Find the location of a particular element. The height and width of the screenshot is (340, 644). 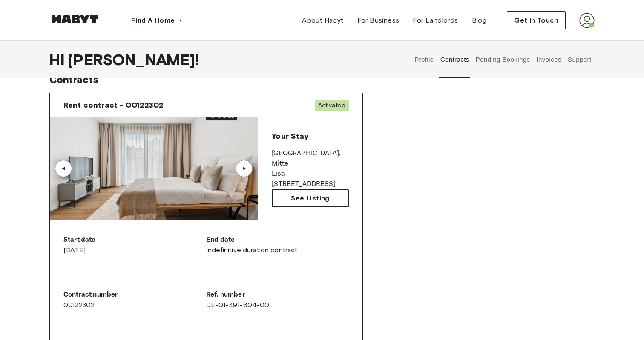

button: Pending Bookings is located at coordinates (503, 60).